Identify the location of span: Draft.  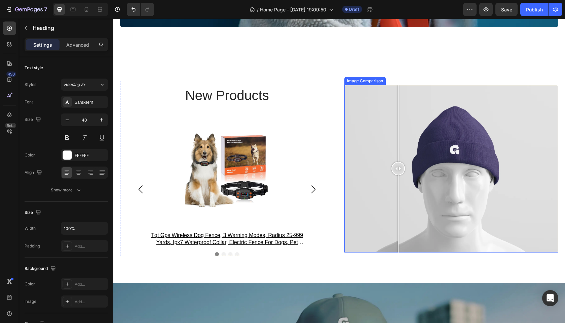
(354, 9).